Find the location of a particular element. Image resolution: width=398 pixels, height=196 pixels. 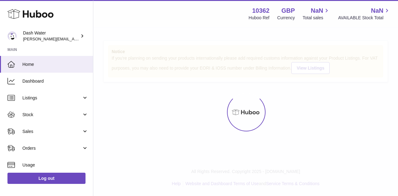

div: Dash Water is located at coordinates (51, 36).